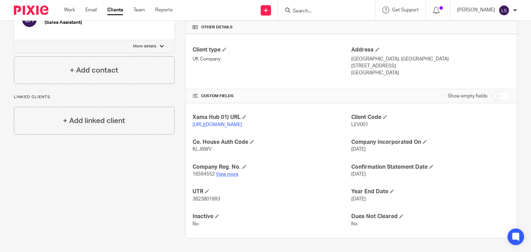  I want to click on a: Reports, so click(164, 10).